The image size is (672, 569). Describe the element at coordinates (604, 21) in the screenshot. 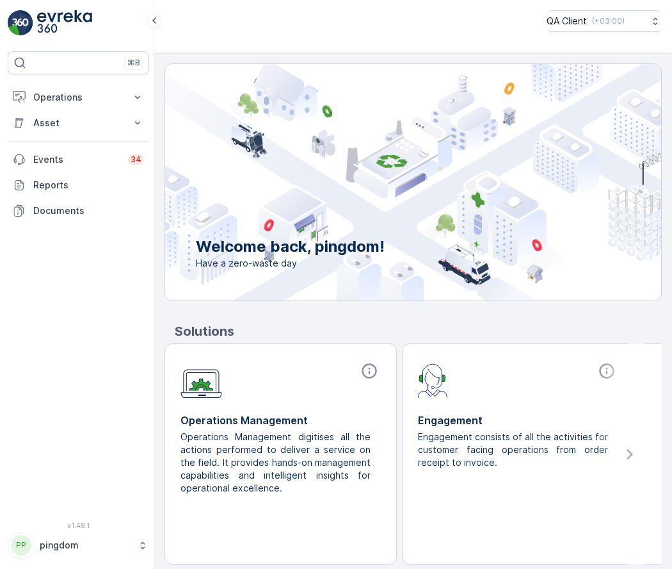

I see `button: QA Client(+03:00)` at that location.